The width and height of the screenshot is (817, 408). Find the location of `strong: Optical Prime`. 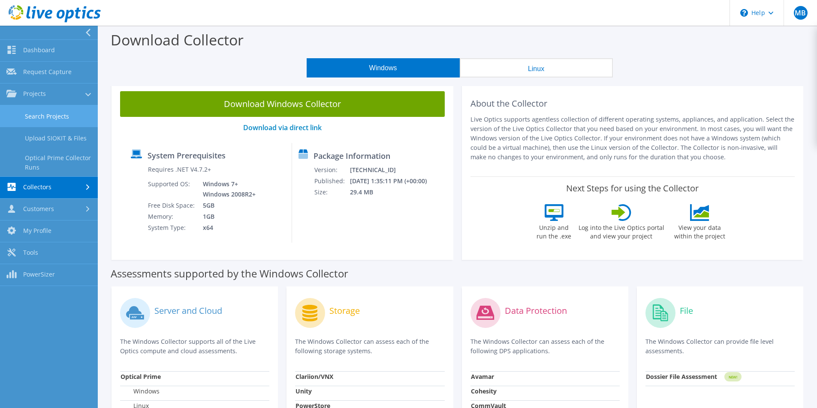

strong: Optical Prime is located at coordinates (141, 377).